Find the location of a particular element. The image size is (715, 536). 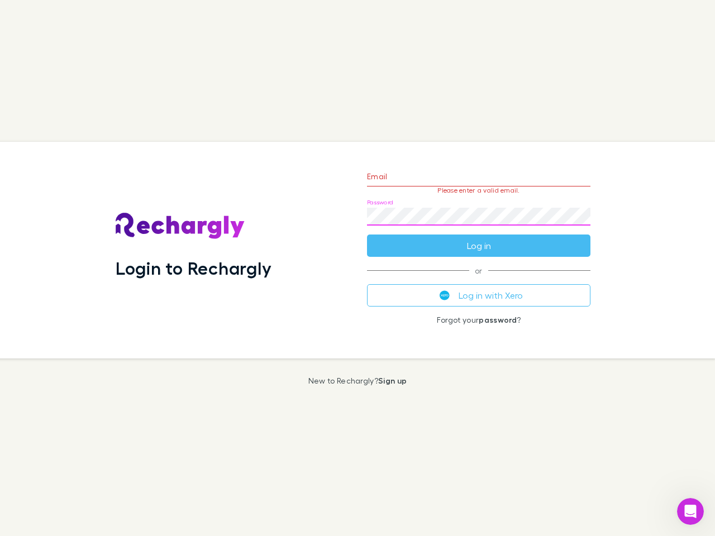

p: New to Rechargly? is located at coordinates (358, 381).